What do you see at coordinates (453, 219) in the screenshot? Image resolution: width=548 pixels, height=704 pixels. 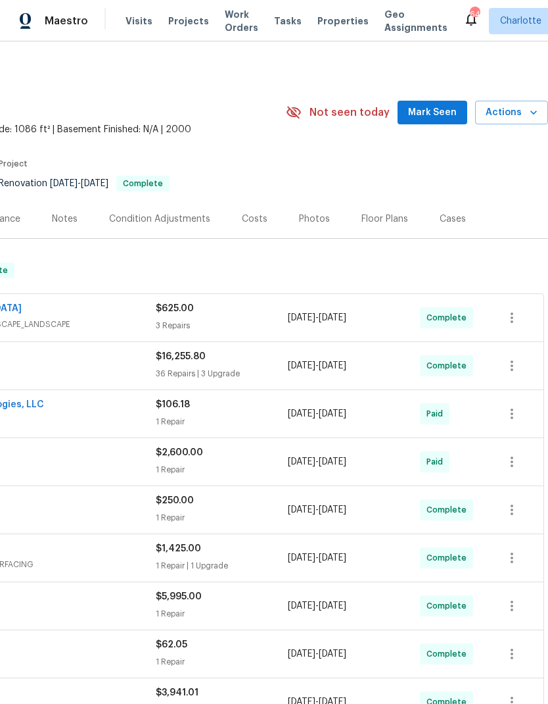 I see `div: Cases` at bounding box center [453, 219].